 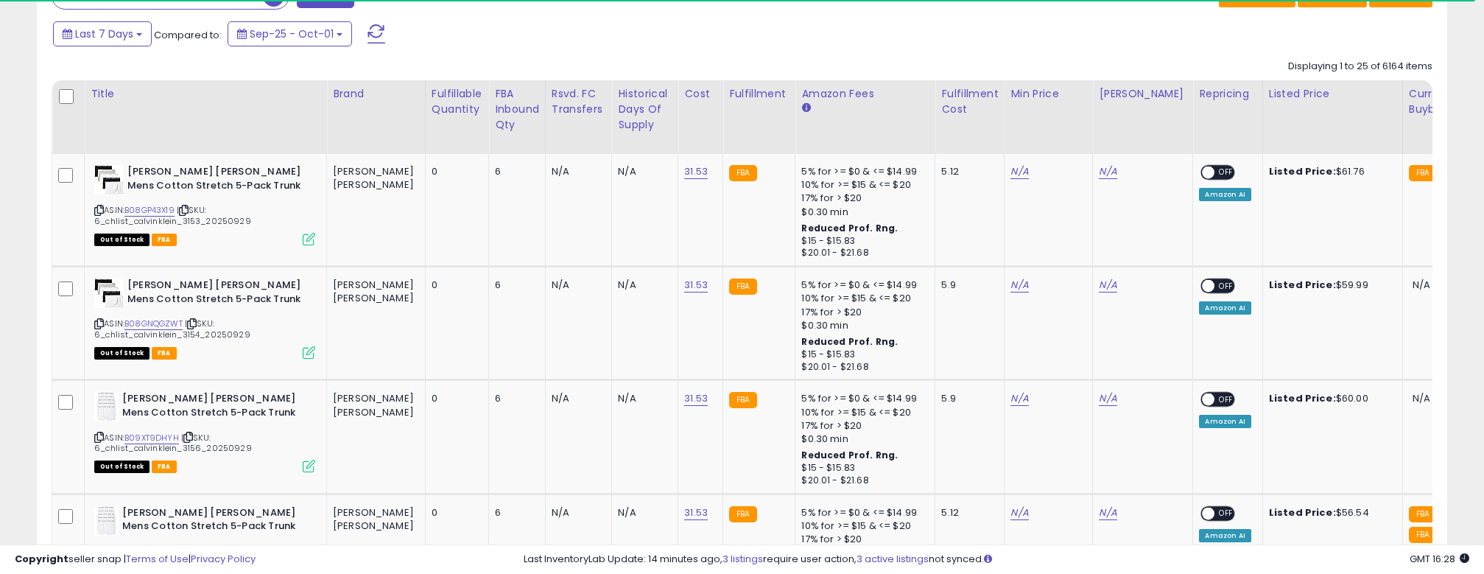 I want to click on div: Last InventoryLab Update: 14 minutes ago, require user action, not synced., so click(x=996, y=559).